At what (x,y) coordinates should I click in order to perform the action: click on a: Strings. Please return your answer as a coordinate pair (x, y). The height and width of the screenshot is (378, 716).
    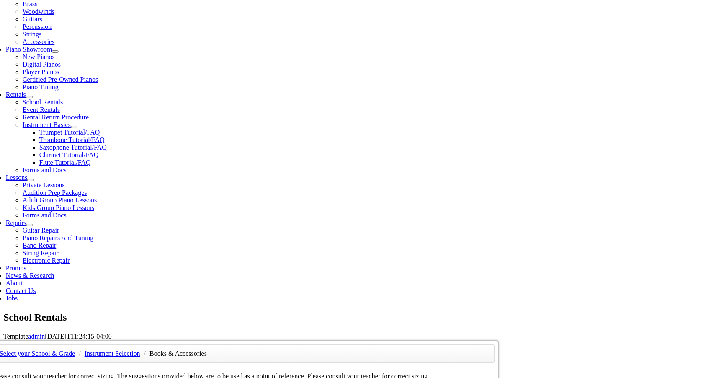
    Looking at the image, I should click on (32, 34).